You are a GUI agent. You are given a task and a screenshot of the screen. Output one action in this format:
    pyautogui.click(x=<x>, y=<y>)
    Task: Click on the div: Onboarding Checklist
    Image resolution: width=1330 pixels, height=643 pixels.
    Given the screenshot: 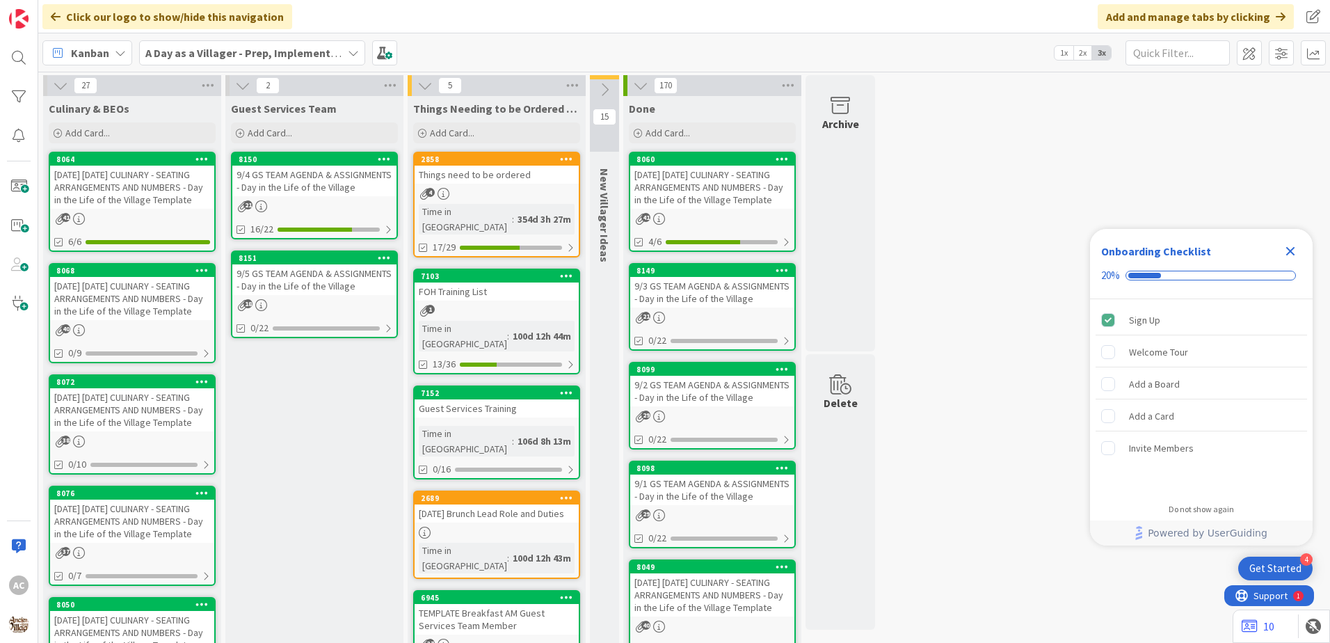 What is the action you would take?
    pyautogui.click(x=1156, y=251)
    